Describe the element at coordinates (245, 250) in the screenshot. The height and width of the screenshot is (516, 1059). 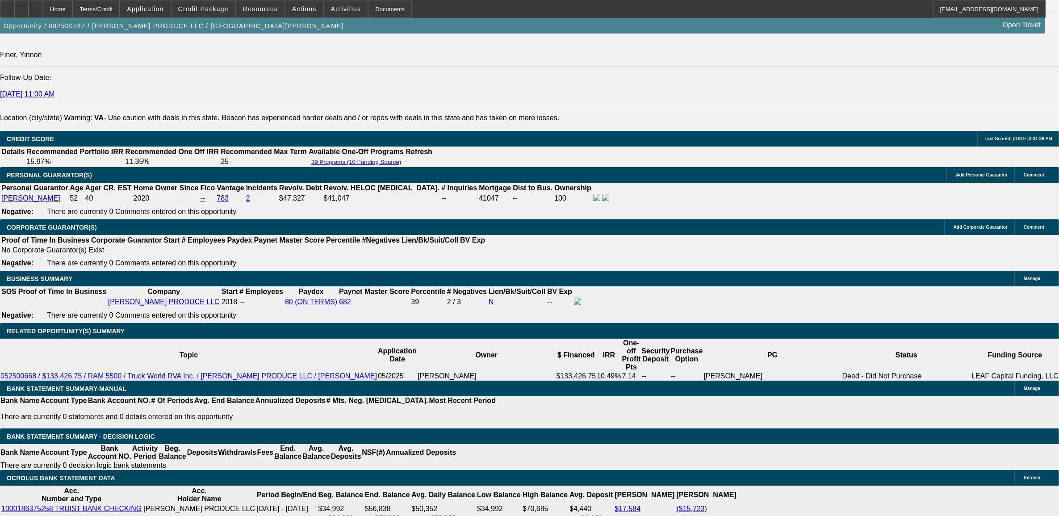
I see `td: No Corporate Guarantor(s) Exist` at that location.